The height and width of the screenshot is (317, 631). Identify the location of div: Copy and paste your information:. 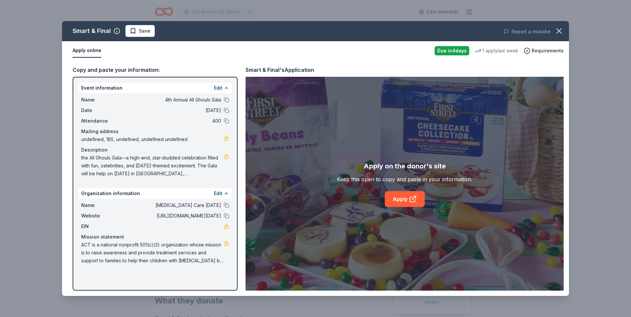
(155, 70).